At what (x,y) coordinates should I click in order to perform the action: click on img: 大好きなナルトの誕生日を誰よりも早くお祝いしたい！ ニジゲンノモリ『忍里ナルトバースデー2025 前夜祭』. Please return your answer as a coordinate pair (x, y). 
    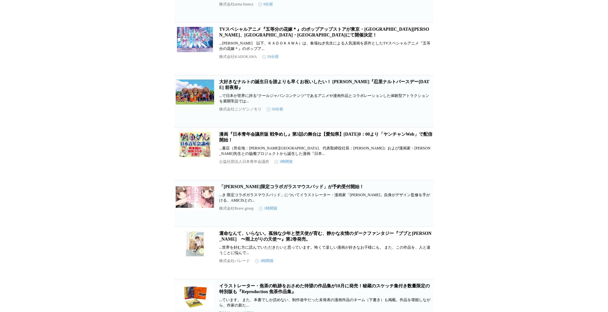
    Looking at the image, I should click on (195, 92).